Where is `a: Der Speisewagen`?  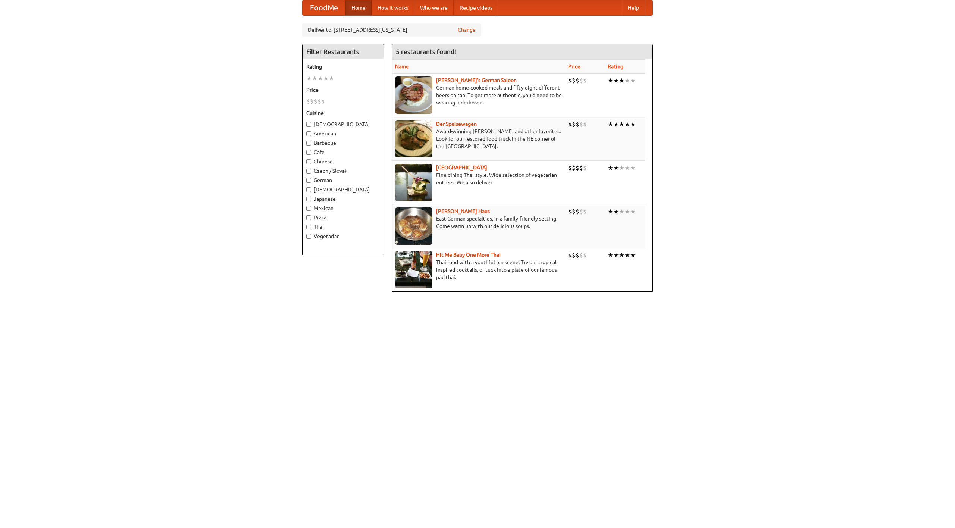
a: Der Speisewagen is located at coordinates (456, 124).